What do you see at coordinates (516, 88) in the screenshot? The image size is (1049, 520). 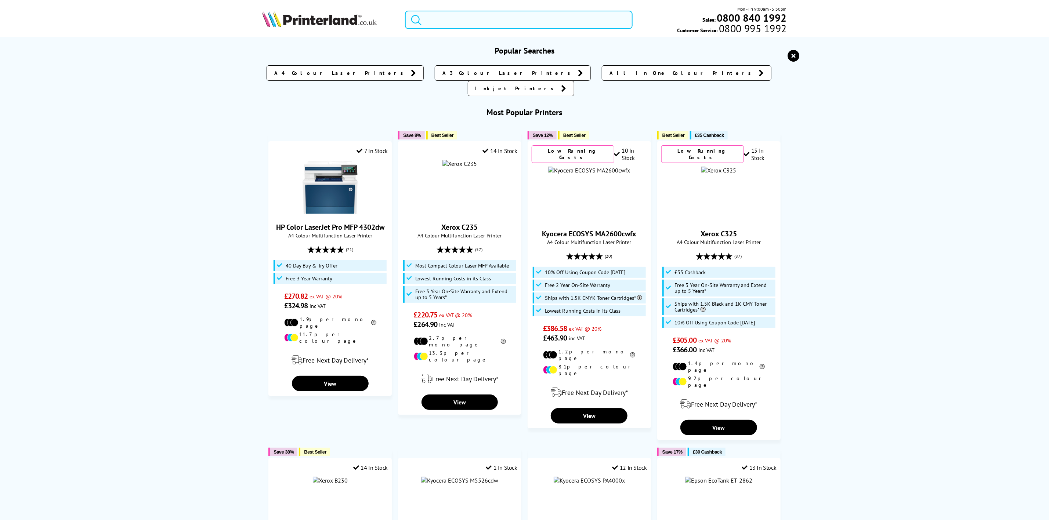 I see `span: Inkjet Printers` at bounding box center [516, 88].